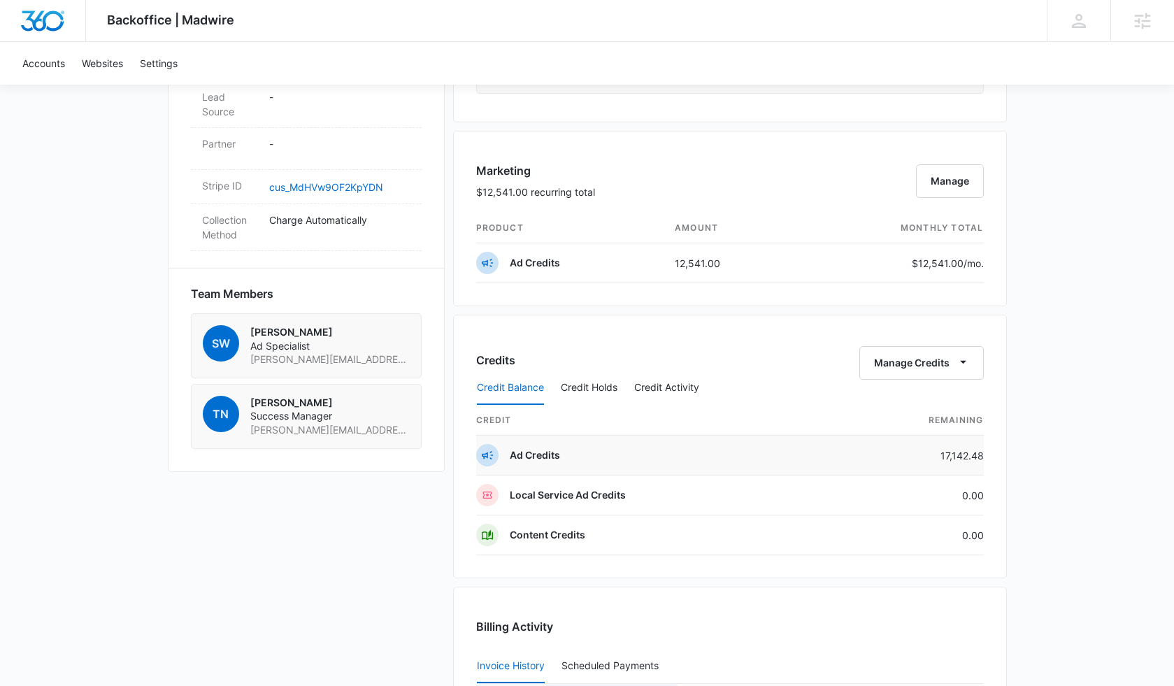 The image size is (1174, 686). Describe the element at coordinates (656, 420) in the screenshot. I see `th: credit` at that location.